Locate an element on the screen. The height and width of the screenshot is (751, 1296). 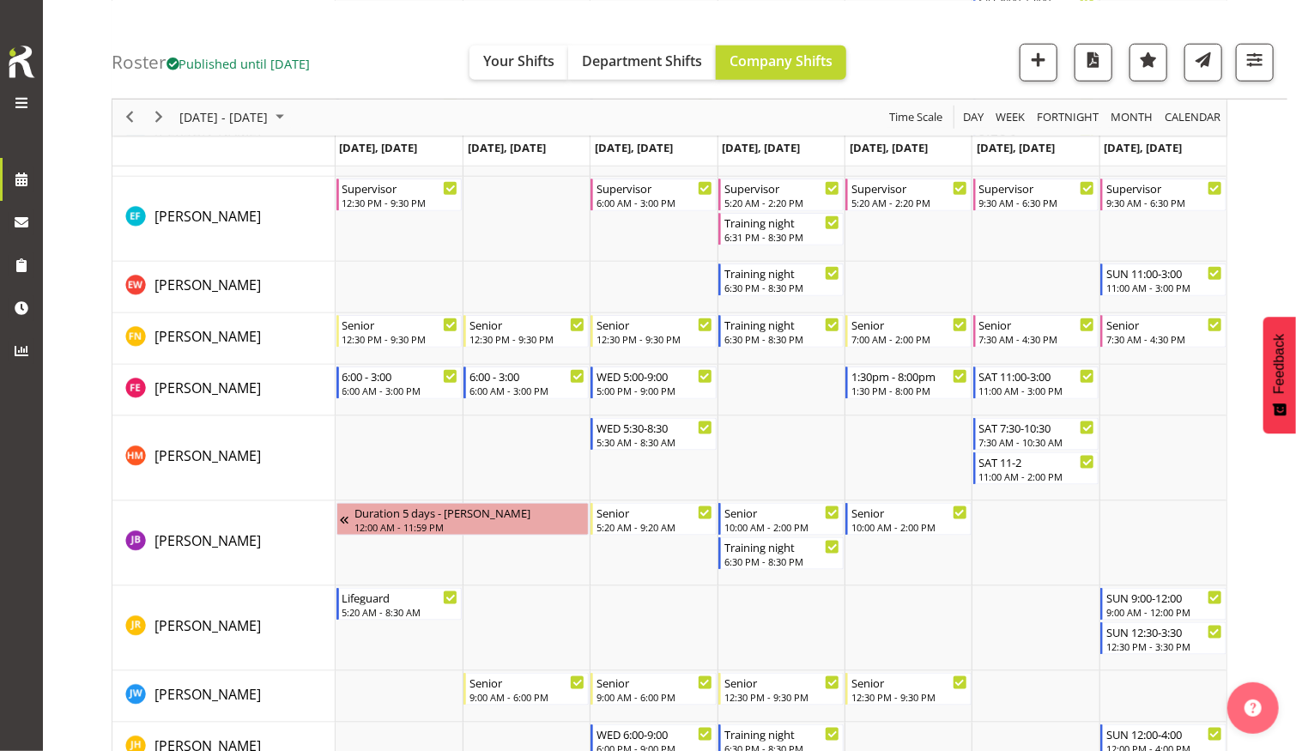
div: SAT 11:00-3:00 is located at coordinates (1037, 376).